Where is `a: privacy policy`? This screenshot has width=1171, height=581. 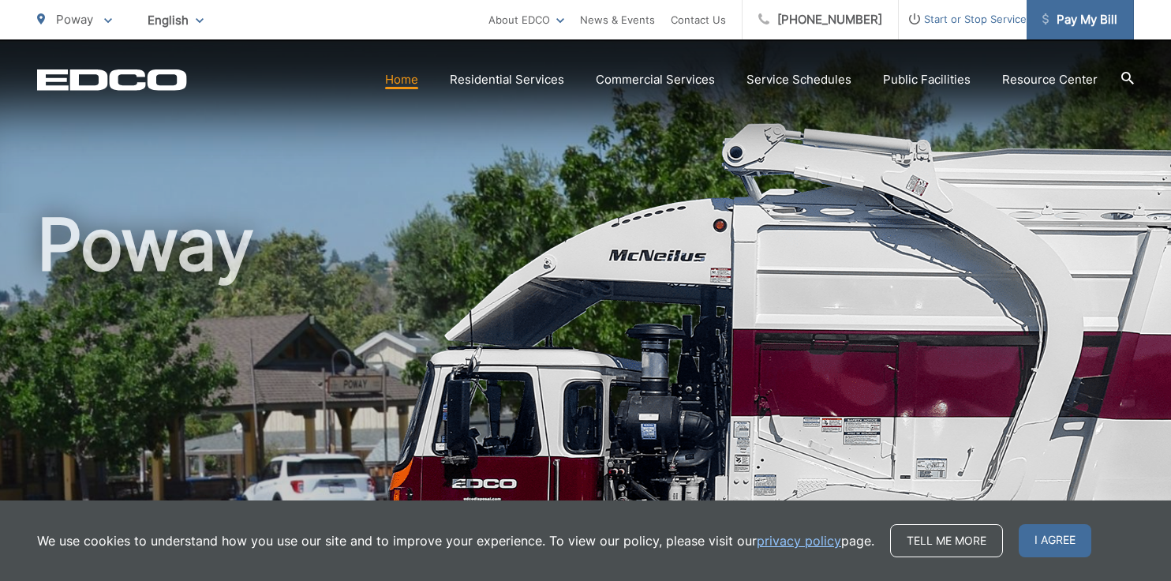
a: privacy policy is located at coordinates (799, 541).